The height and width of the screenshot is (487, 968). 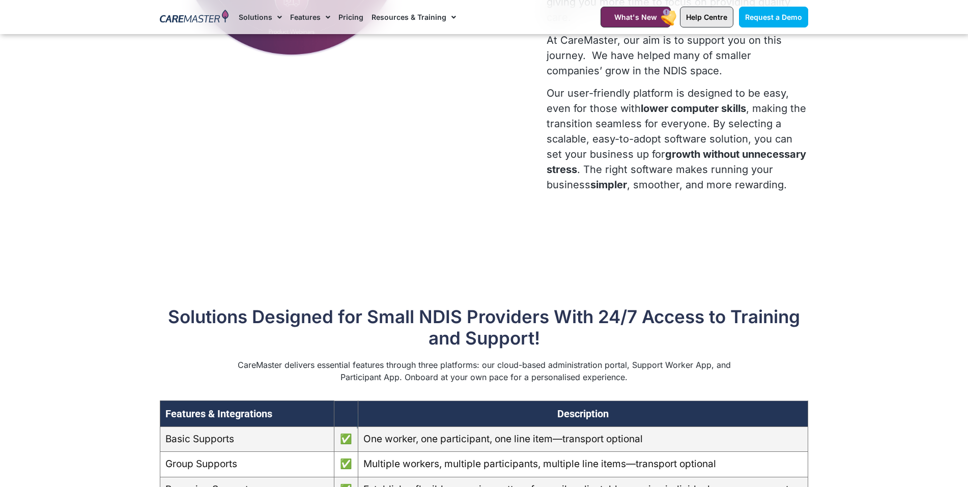 I want to click on span: Help Centre, so click(x=707, y=17).